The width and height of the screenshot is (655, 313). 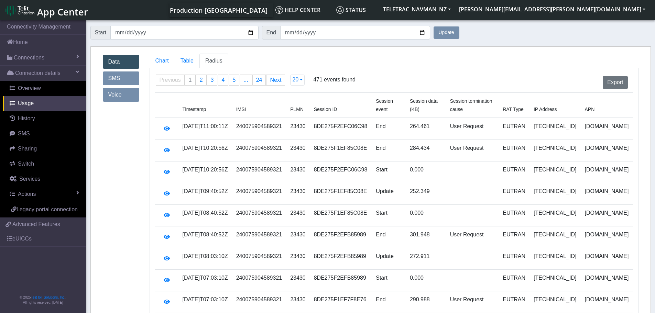 What do you see at coordinates (426, 237) in the screenshot?
I see `td: 301.948` at bounding box center [426, 237].